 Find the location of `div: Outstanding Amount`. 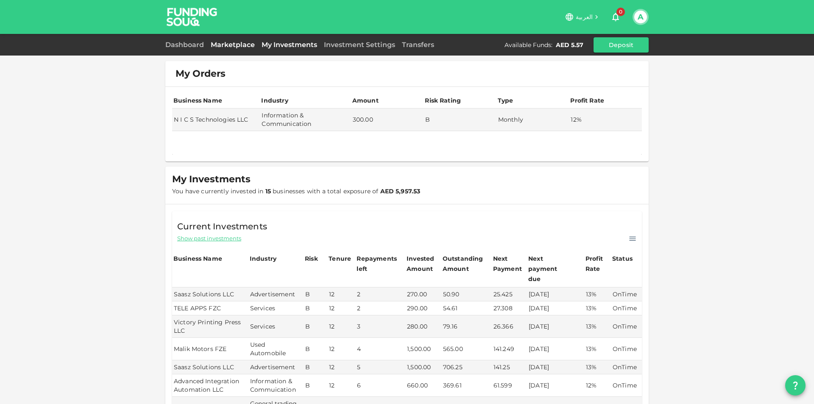

div: Outstanding Amount is located at coordinates (464, 264).